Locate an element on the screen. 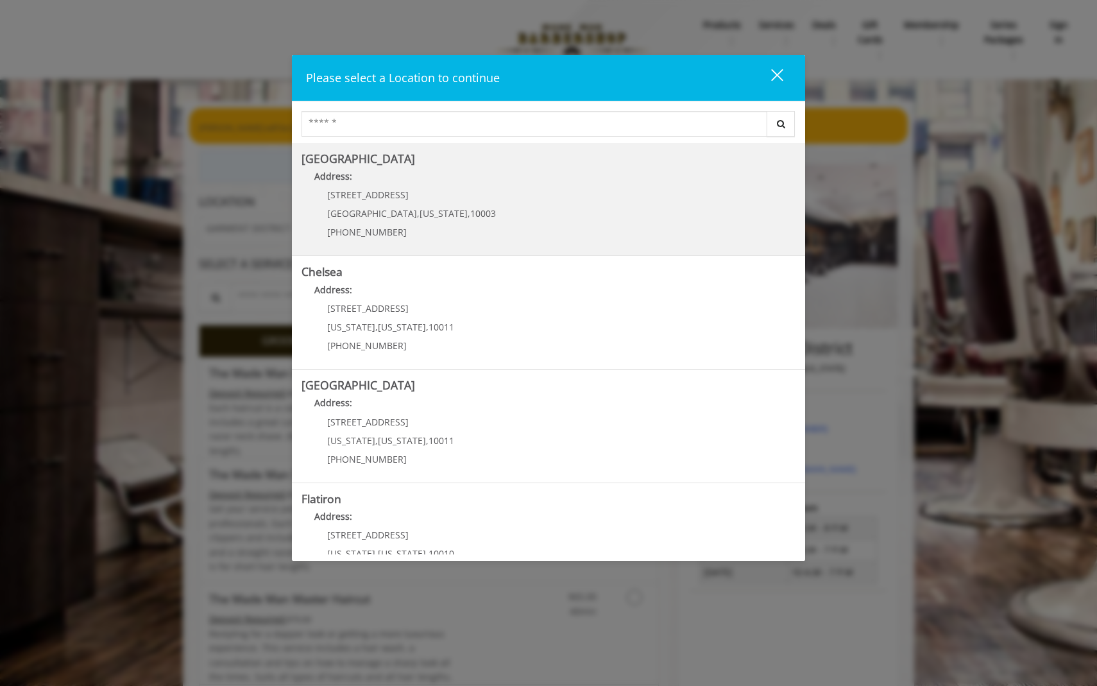  span: 10010 is located at coordinates (441, 553).